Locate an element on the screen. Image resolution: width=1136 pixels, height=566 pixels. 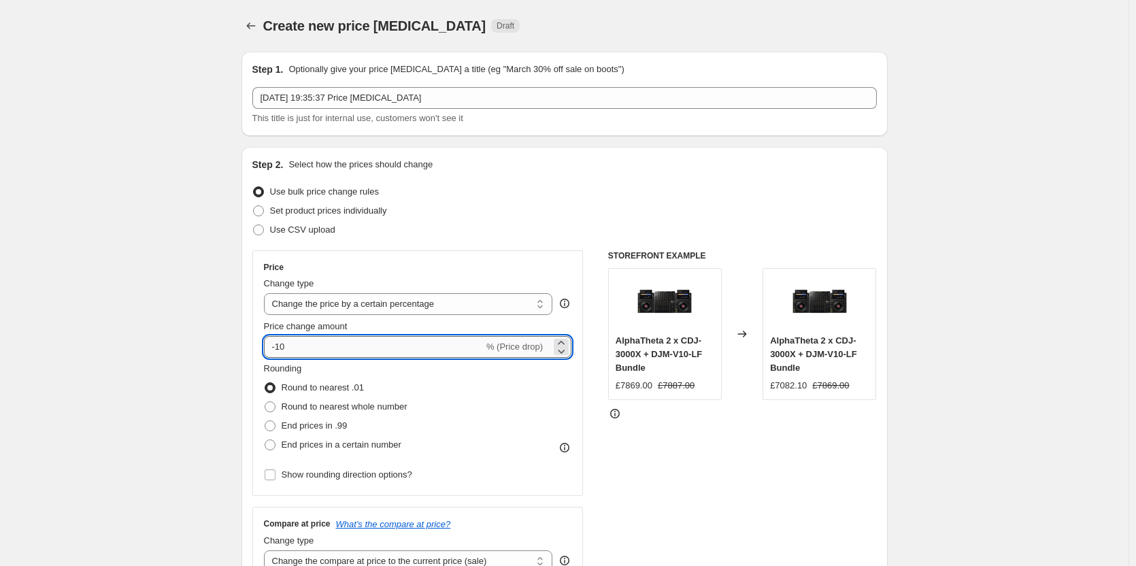
input: 30% off holiday sale is located at coordinates (564, 98).